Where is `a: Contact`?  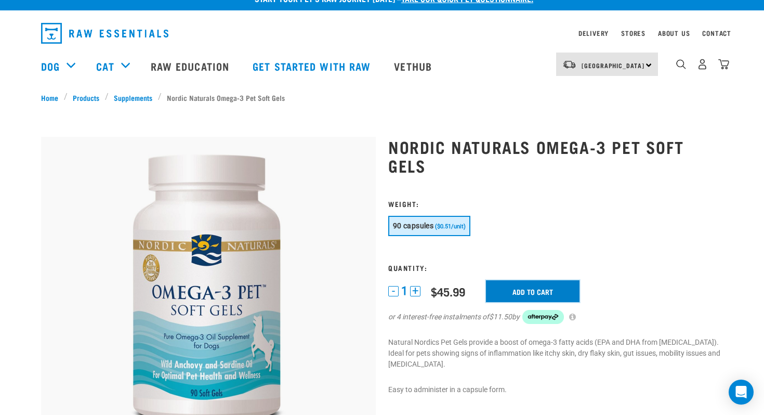
a: Contact is located at coordinates (717, 33).